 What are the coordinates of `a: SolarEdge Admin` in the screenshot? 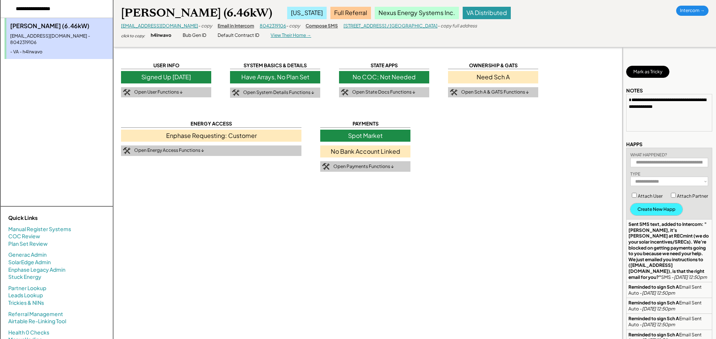 It's located at (29, 262).